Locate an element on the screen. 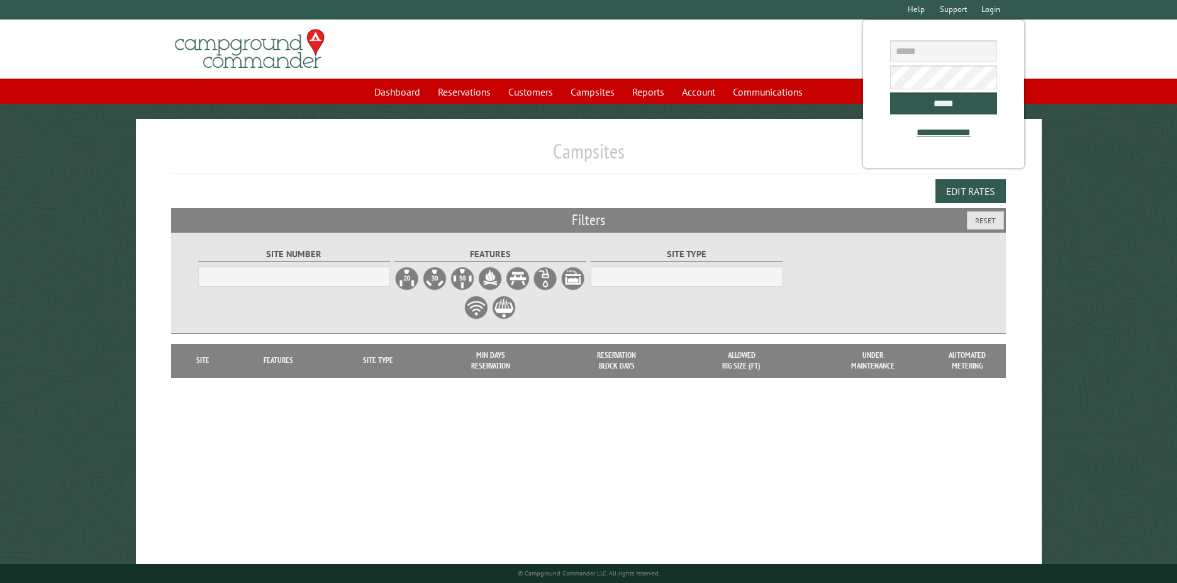 The height and width of the screenshot is (583, 1177). a: Account is located at coordinates (698, 92).